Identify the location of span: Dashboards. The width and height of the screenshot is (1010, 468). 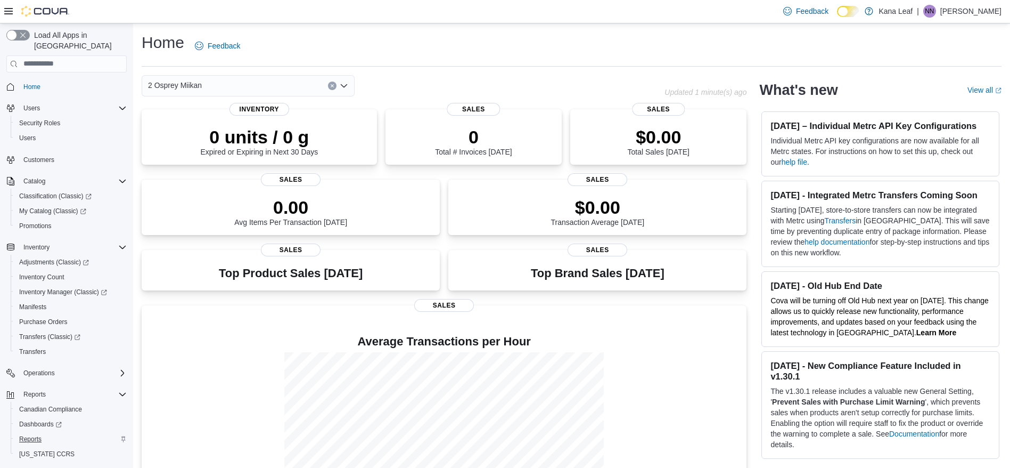
(71, 424).